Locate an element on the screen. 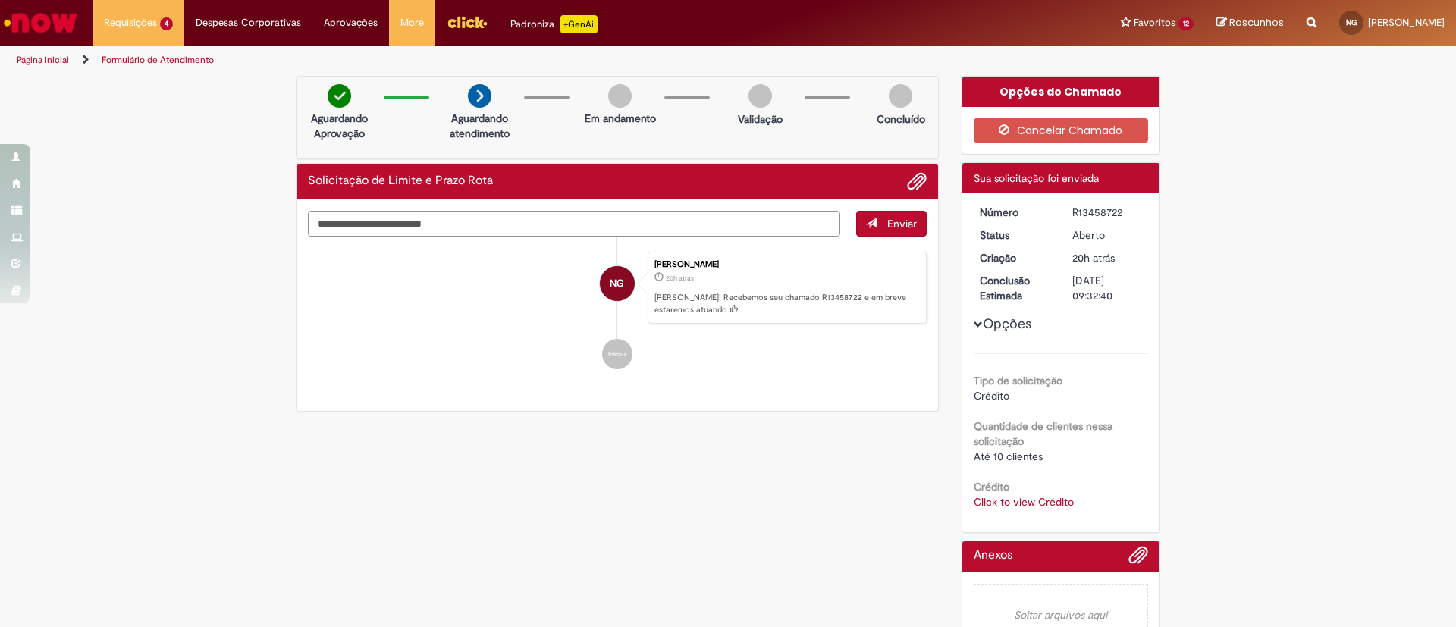 The width and height of the screenshot is (1456, 627). span: Rascunhos is located at coordinates (1257, 22).